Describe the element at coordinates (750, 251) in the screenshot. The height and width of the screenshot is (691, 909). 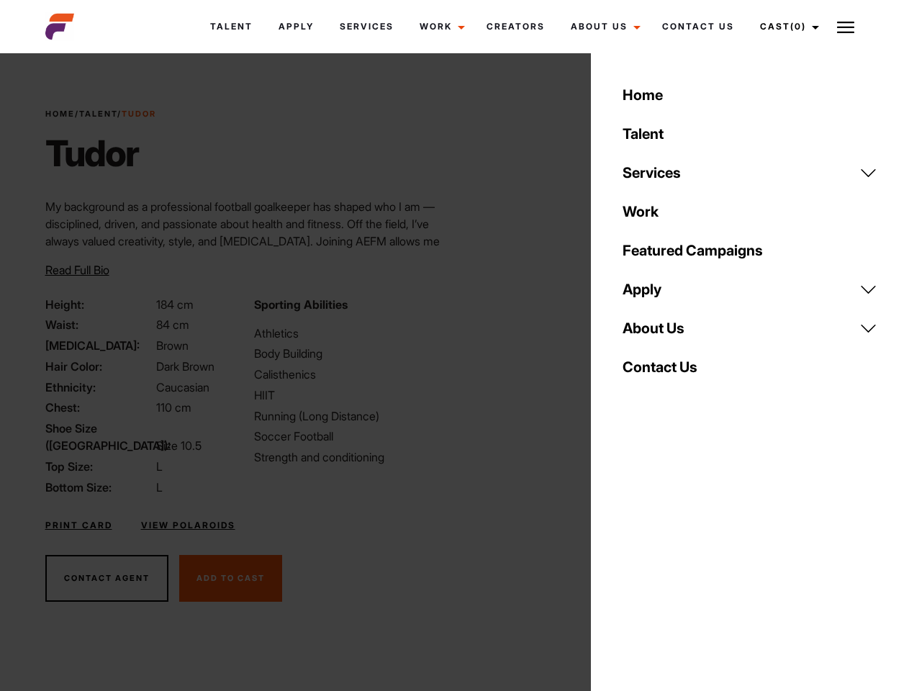
I see `a: Featured Campaigns` at that location.